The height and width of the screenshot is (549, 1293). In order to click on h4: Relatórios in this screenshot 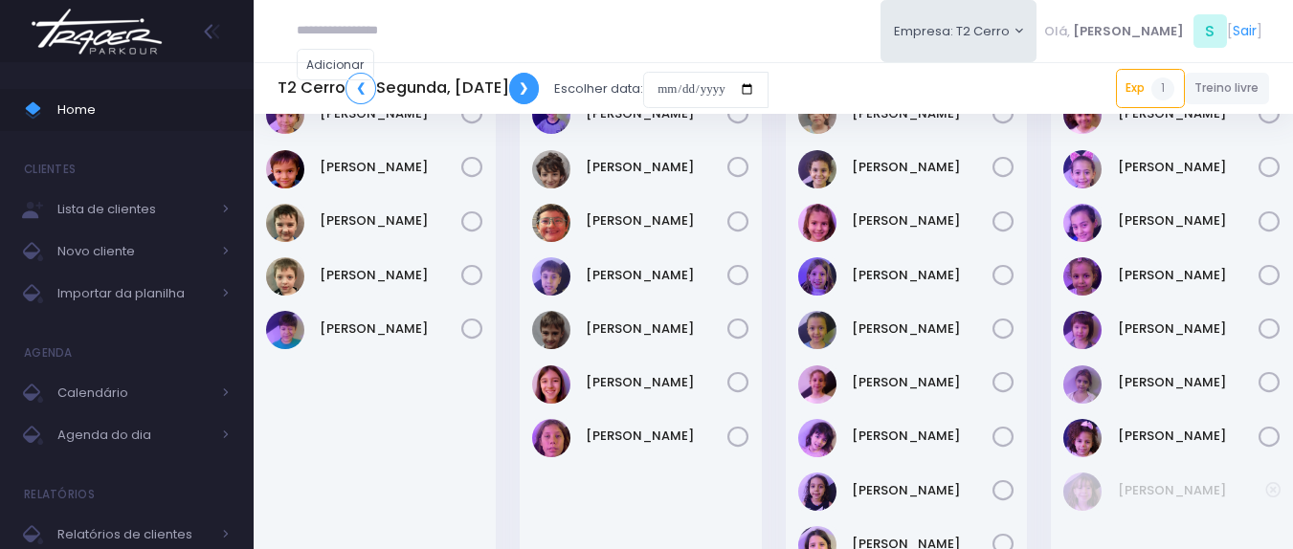, I will do `click(59, 495)`.